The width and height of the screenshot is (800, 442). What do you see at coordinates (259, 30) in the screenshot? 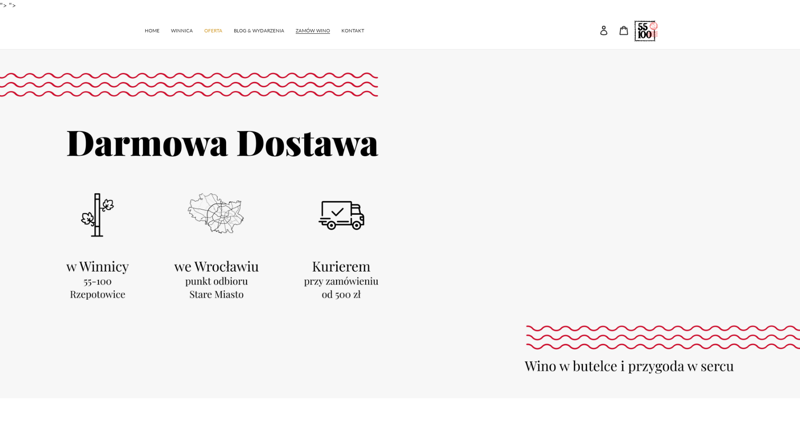
I see `span: BLOG & WYDARZENIA` at bounding box center [259, 30].